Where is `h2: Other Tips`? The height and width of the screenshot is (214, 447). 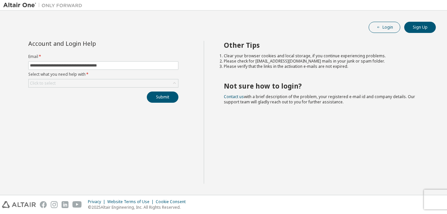 h2: Other Tips is located at coordinates (324, 45).